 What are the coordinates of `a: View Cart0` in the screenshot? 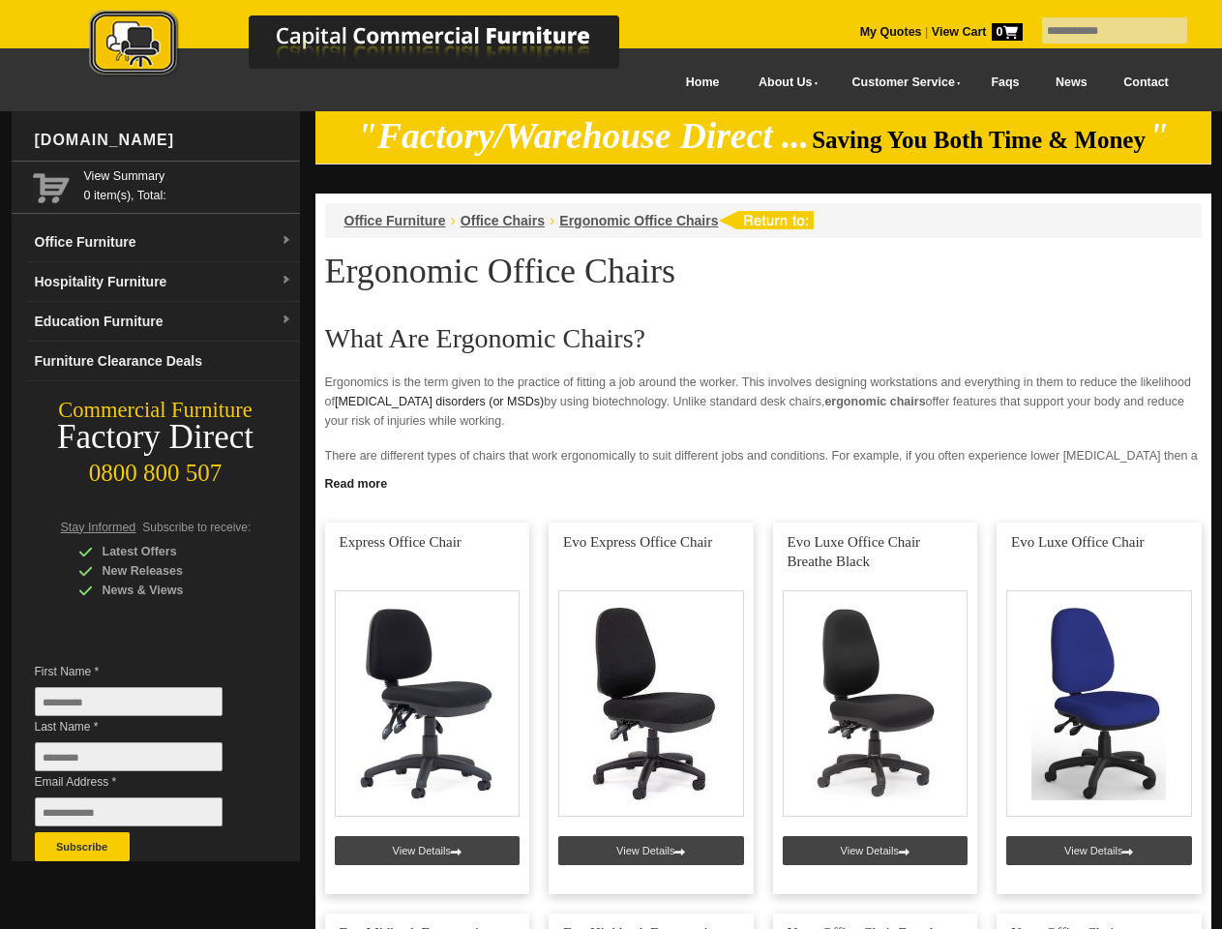 It's located at (974, 32).